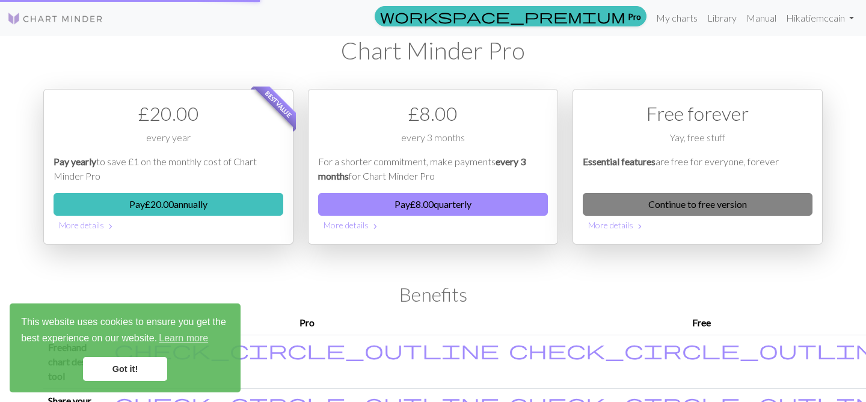  Describe the element at coordinates (75, 161) in the screenshot. I see `em: Pay yearly` at that location.